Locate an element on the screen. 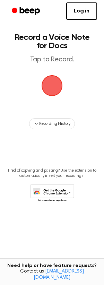 The height and width of the screenshot is (285, 104). a: Beep is located at coordinates (26, 11).